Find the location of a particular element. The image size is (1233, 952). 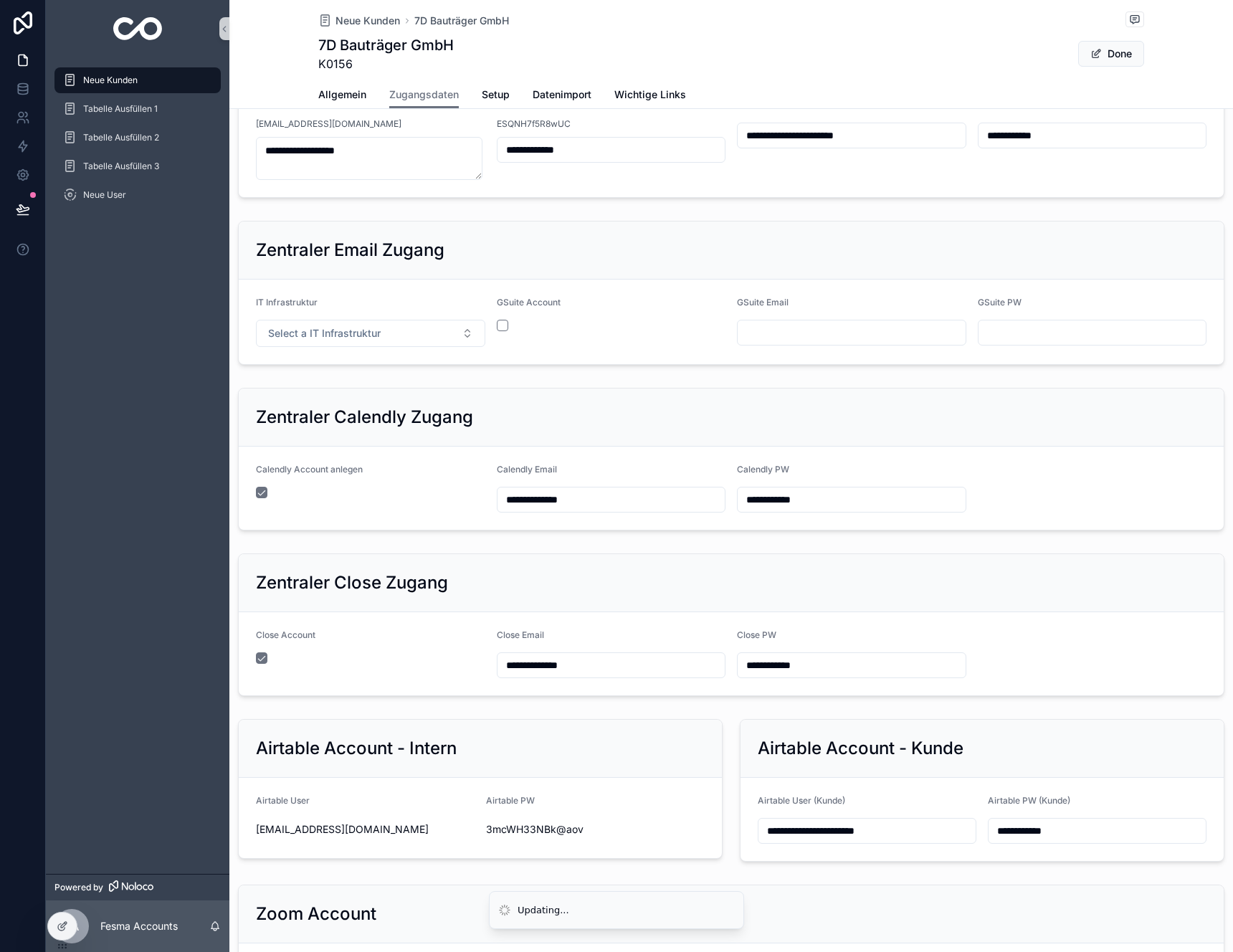

a: Datenimport is located at coordinates (562, 96).